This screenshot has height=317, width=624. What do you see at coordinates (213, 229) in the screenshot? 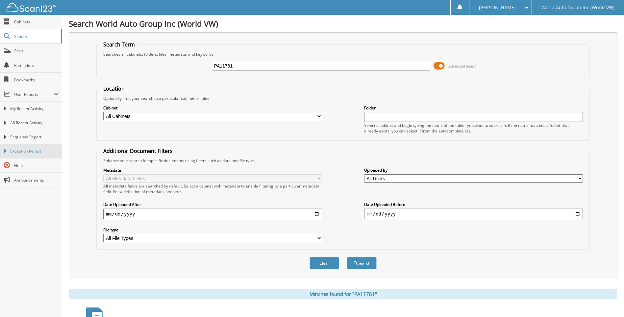
I see `label: File type` at bounding box center [213, 229].